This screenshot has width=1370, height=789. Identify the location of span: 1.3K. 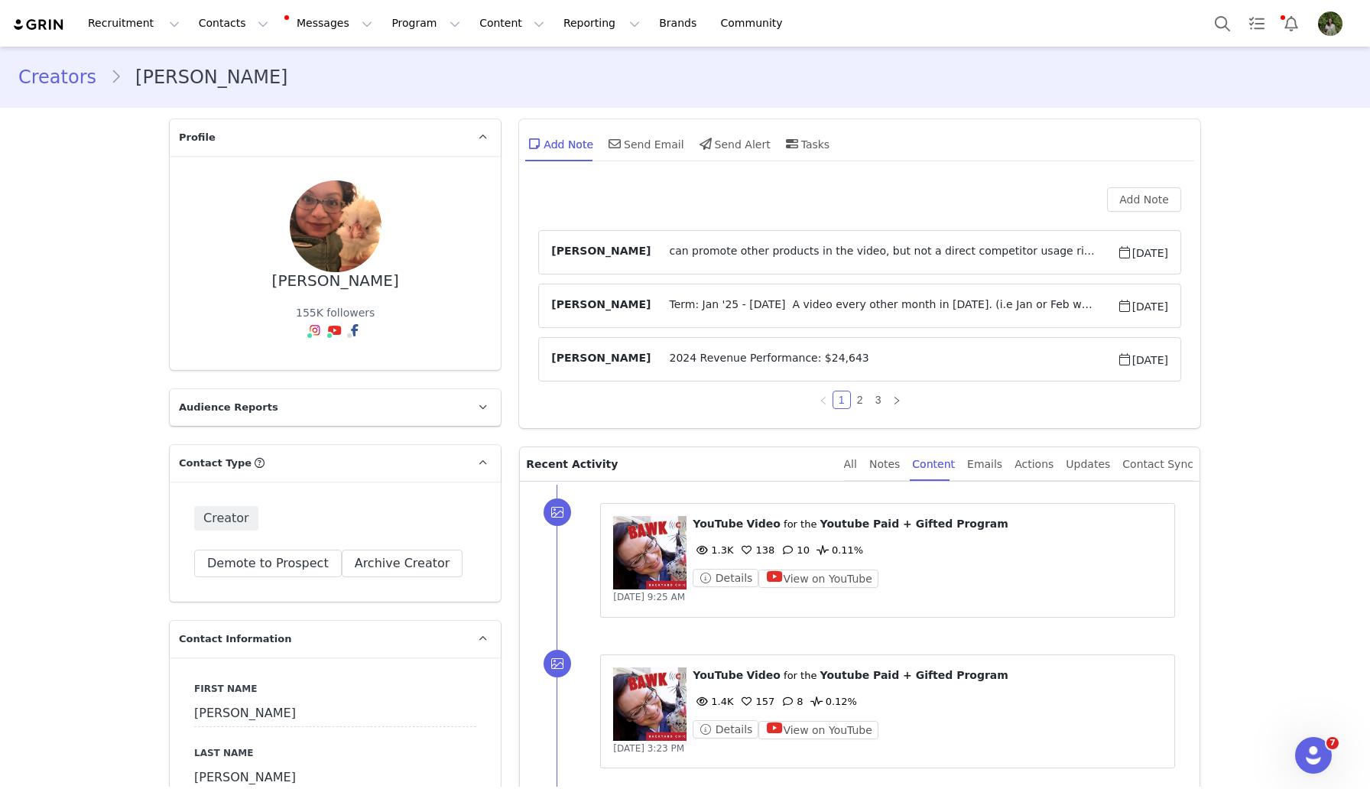
(713, 550).